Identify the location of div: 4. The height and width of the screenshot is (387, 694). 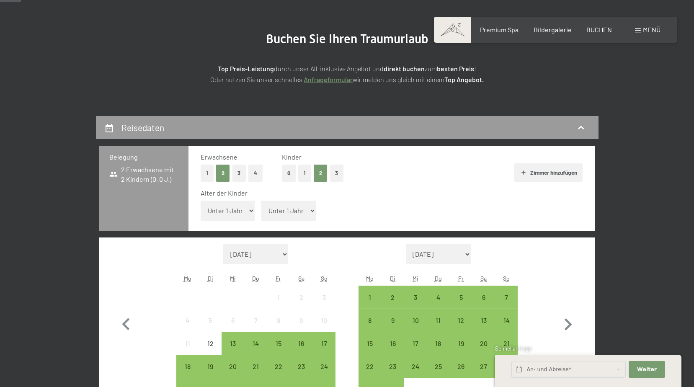
(438, 304).